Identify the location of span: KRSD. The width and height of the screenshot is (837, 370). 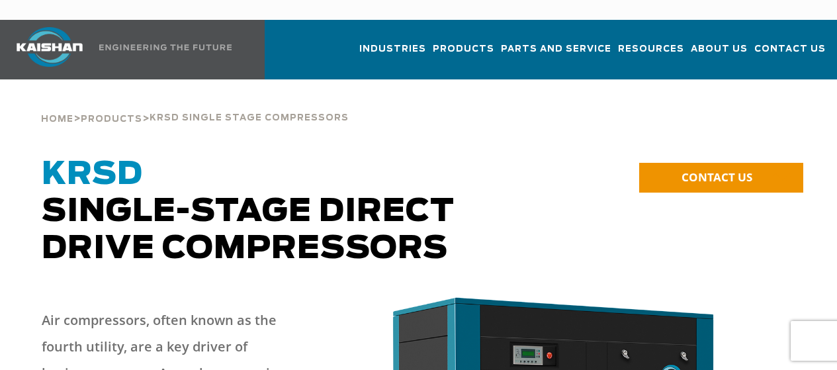
(92, 175).